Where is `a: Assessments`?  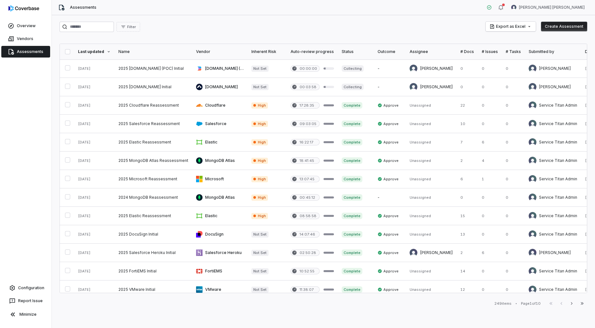 a: Assessments is located at coordinates (26, 52).